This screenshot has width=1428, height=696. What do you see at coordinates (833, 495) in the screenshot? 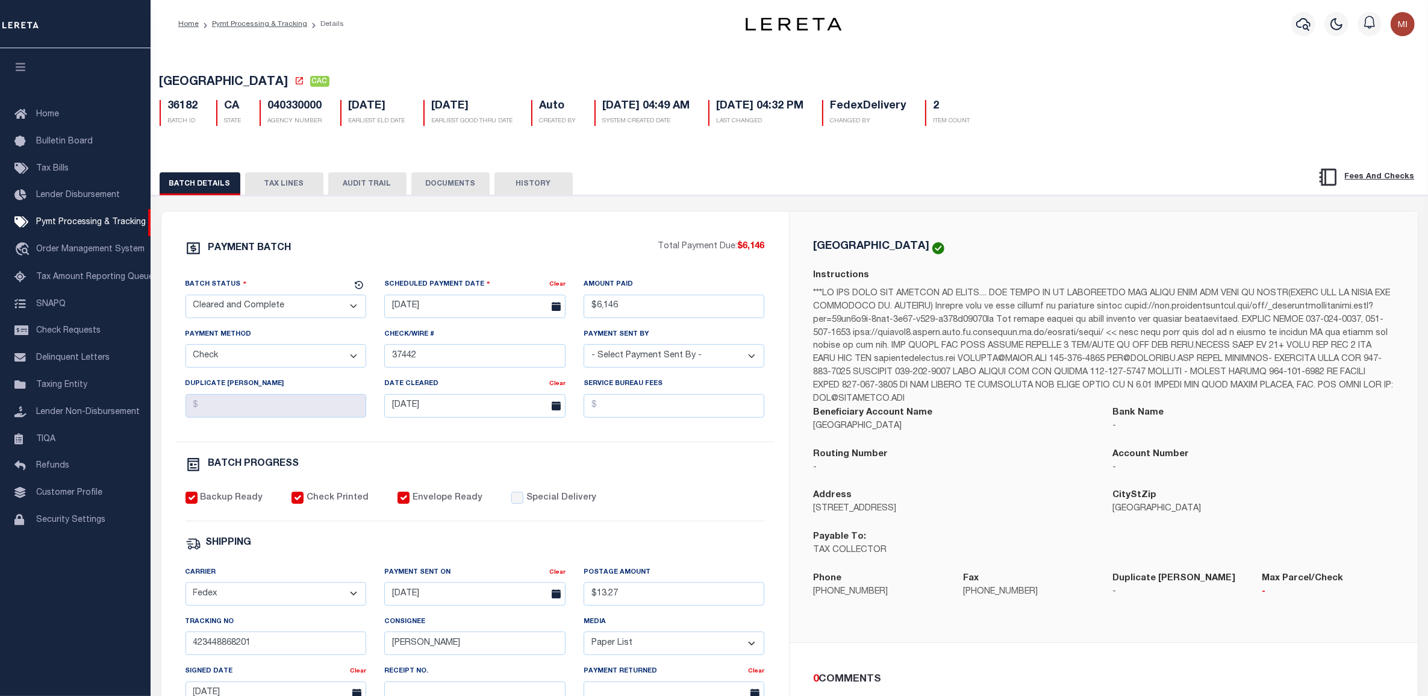
I see `label: Address` at bounding box center [833, 495].